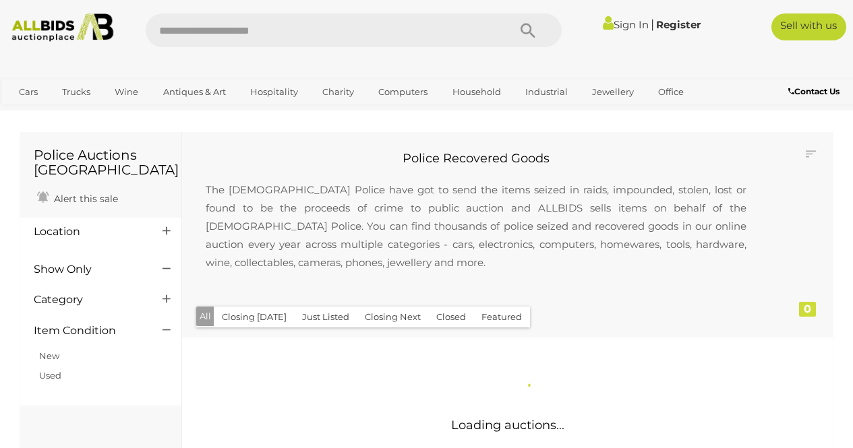  Describe the element at coordinates (678, 24) in the screenshot. I see `a: Register` at that location.